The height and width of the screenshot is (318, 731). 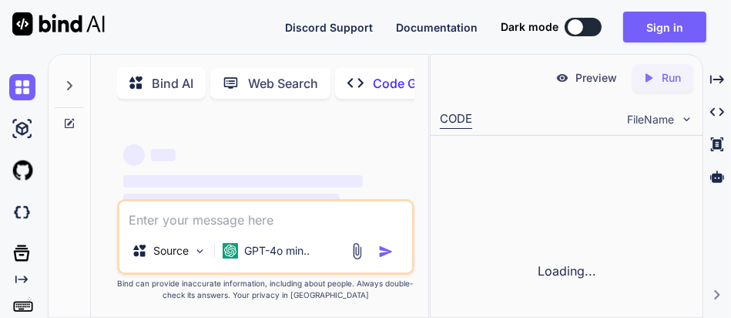 What do you see at coordinates (59, 24) in the screenshot?
I see `img: Bind AI` at bounding box center [59, 24].